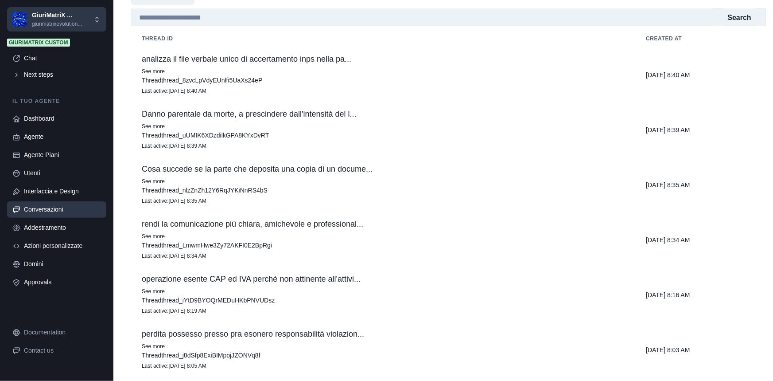 This screenshot has width=773, height=381. What do you see at coordinates (57, 15) in the screenshot?
I see `p: GiuriMatriX ...` at bounding box center [57, 15].